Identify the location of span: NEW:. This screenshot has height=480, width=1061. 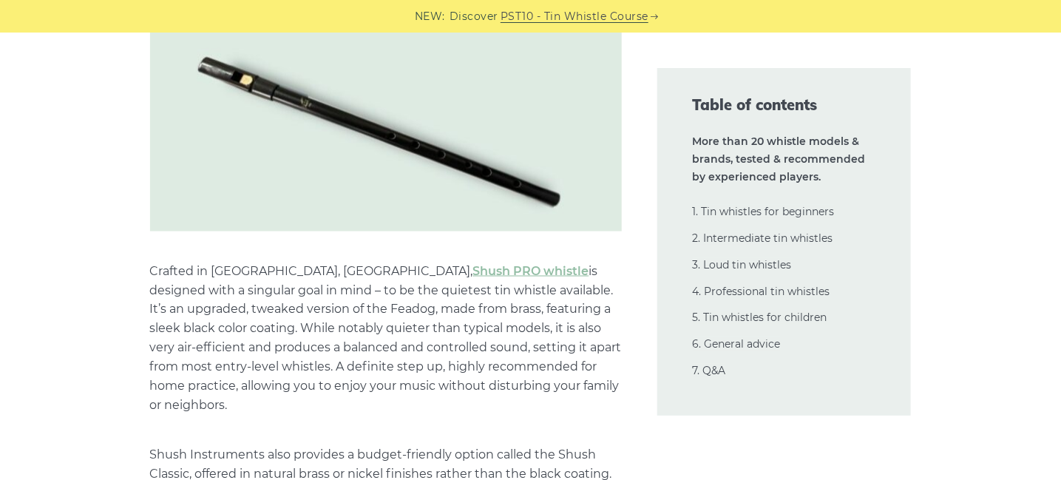
(429, 16).